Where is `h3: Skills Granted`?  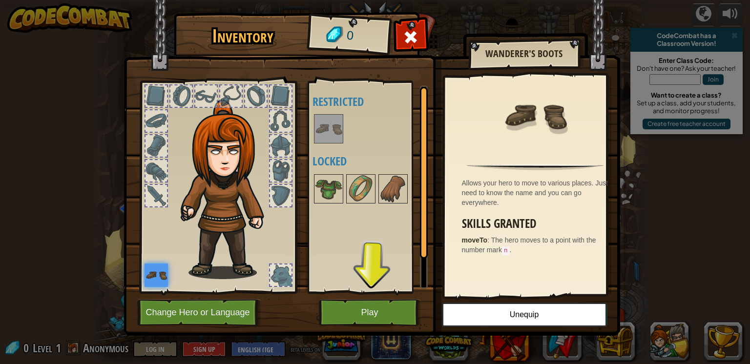 h3: Skills Granted is located at coordinates (538, 224).